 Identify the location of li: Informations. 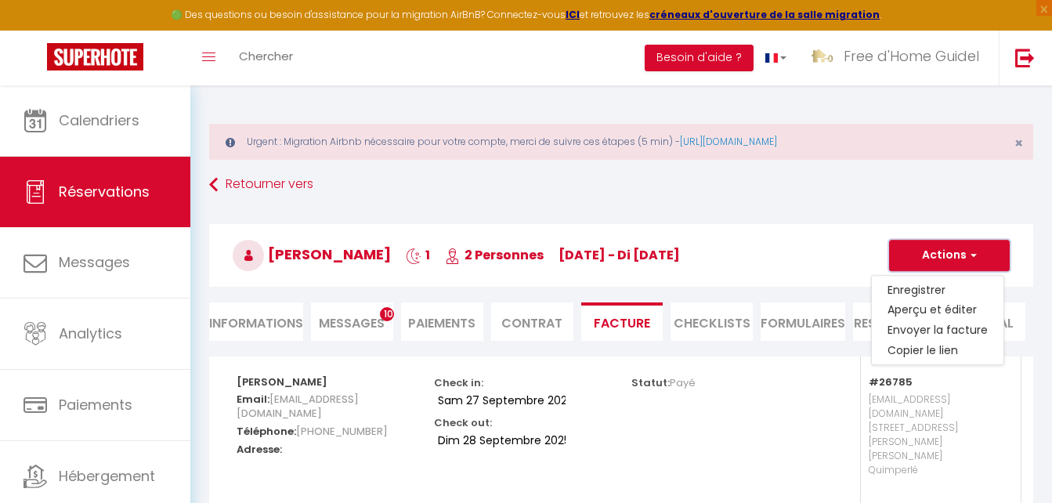
(256, 321).